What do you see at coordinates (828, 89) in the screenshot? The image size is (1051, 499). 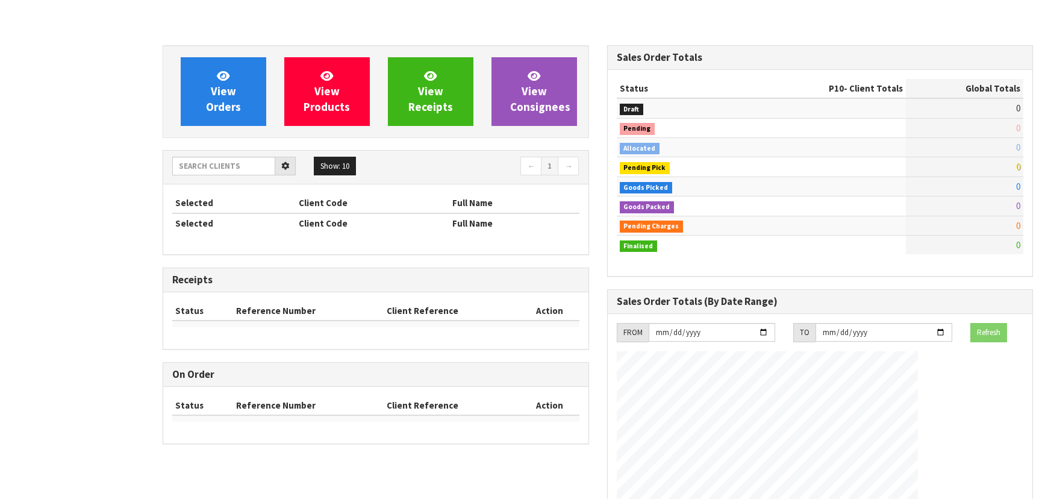 I see `th: - Client Totals` at bounding box center [828, 89].